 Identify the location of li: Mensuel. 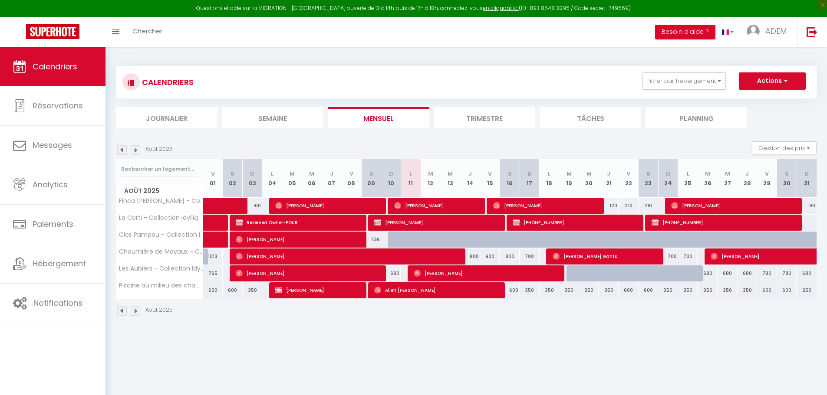
(378, 118).